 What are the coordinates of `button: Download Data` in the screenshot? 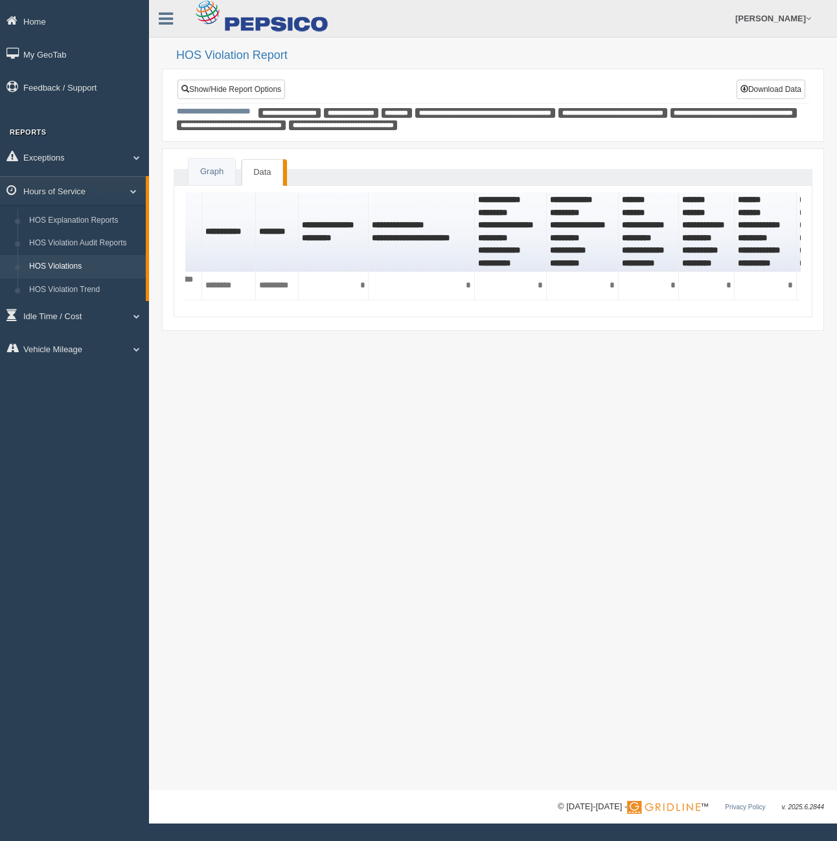 It's located at (771, 89).